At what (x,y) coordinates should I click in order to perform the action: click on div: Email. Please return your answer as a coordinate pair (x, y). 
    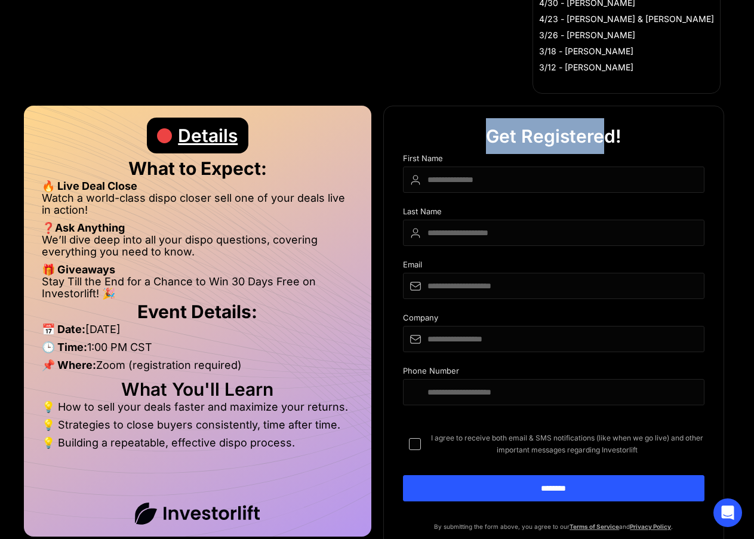
    Looking at the image, I should click on (554, 266).